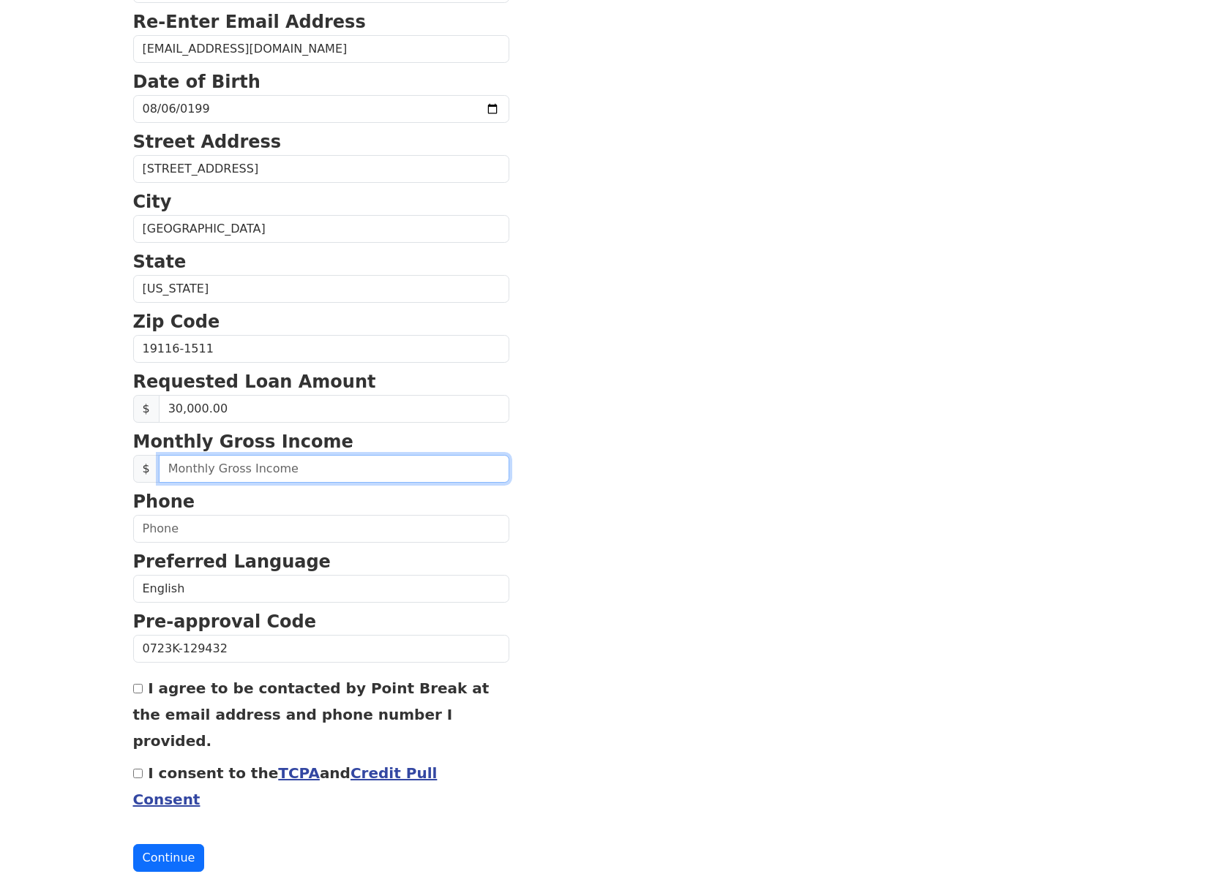  What do you see at coordinates (321, 229) in the screenshot?
I see `input: City` at bounding box center [321, 229].